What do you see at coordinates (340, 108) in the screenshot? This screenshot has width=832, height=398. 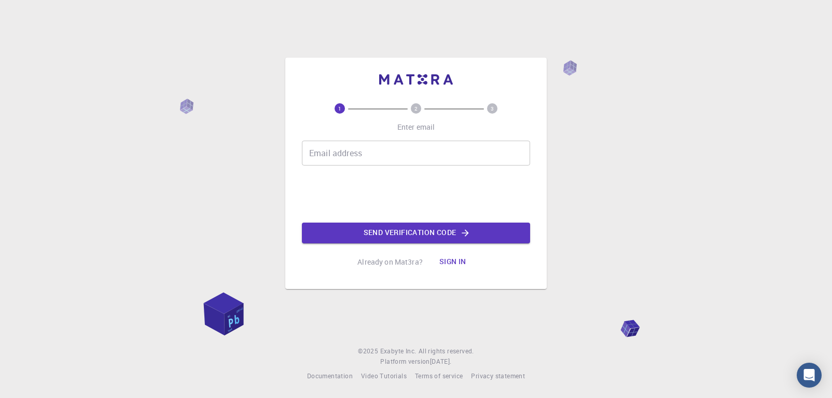 I see `text: 1` at bounding box center [340, 108].